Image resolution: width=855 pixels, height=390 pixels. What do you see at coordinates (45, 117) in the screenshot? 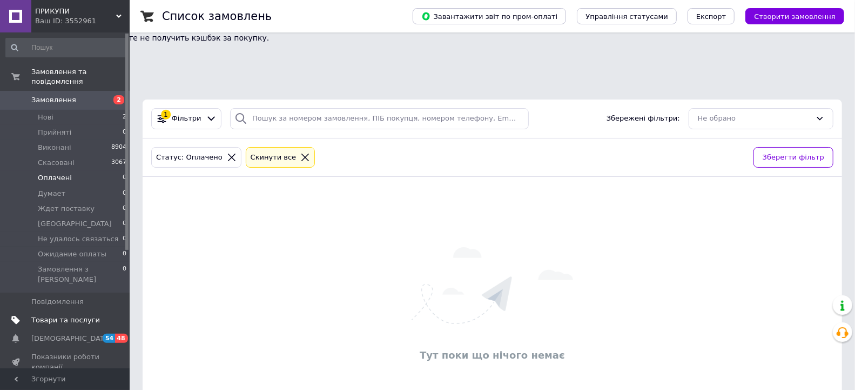
I see `span: Нові` at bounding box center [45, 117].